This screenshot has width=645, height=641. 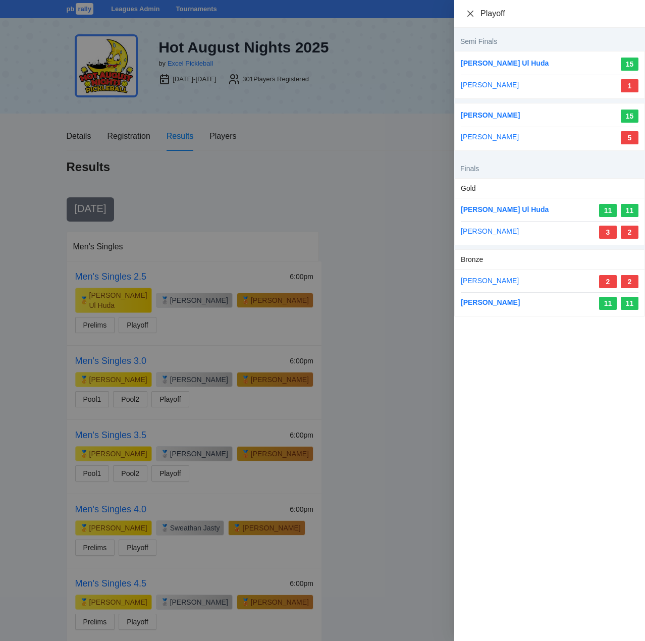 I want to click on div: Gold, so click(x=549, y=188).